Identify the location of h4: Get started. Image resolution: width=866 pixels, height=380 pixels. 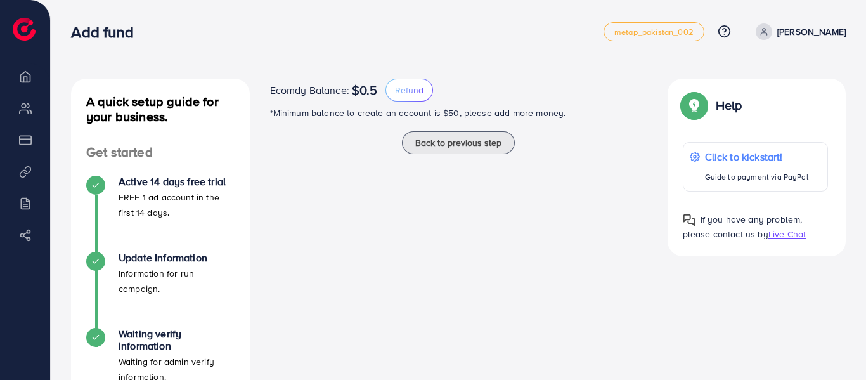
(160, 152).